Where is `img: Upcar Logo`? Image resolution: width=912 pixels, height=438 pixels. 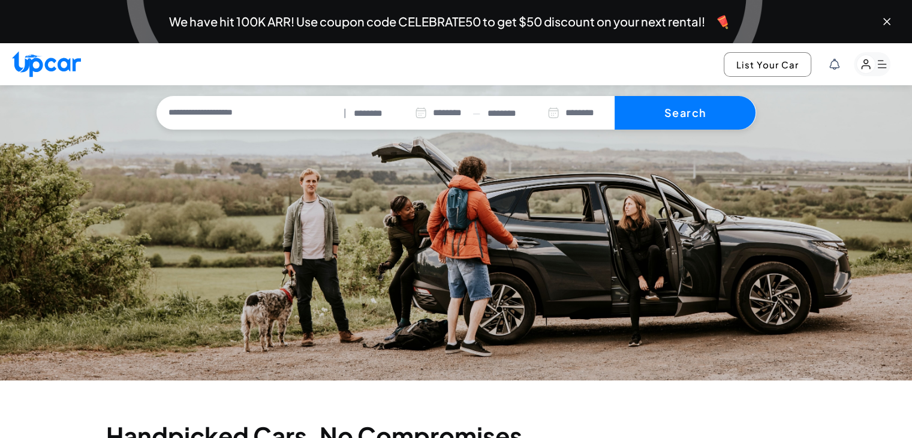
img: Upcar Logo is located at coordinates (46, 64).